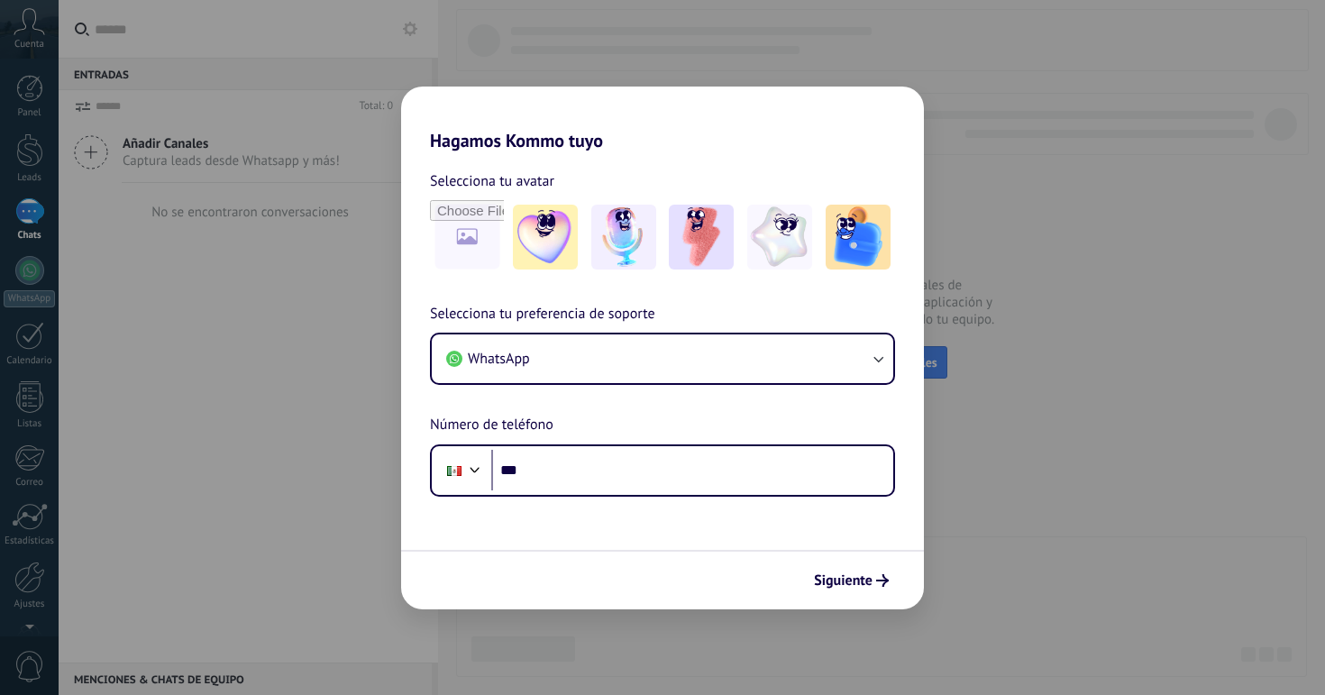 The height and width of the screenshot is (695, 1325). What do you see at coordinates (491, 425) in the screenshot?
I see `span: Número de teléfono` at bounding box center [491, 425].